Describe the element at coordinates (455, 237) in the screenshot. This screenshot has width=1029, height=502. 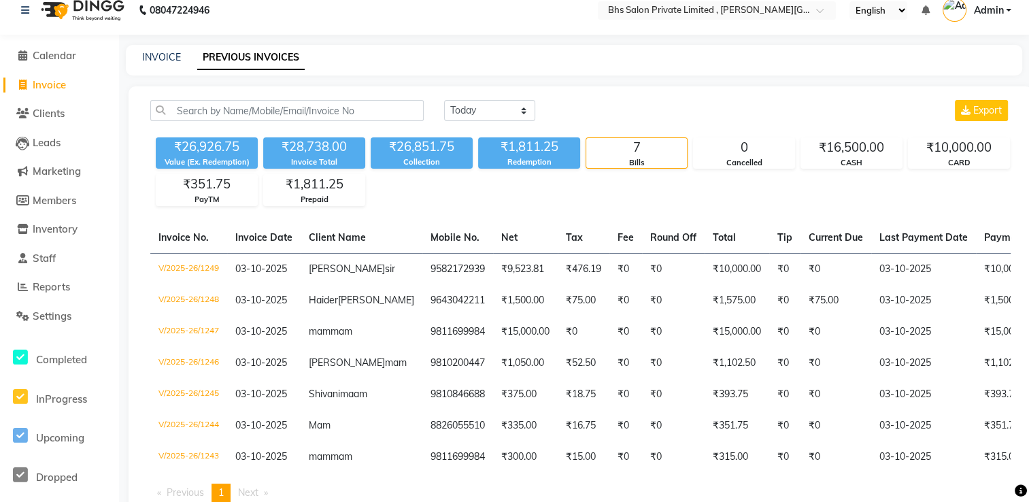
I see `span: Mobile No.` at that location.